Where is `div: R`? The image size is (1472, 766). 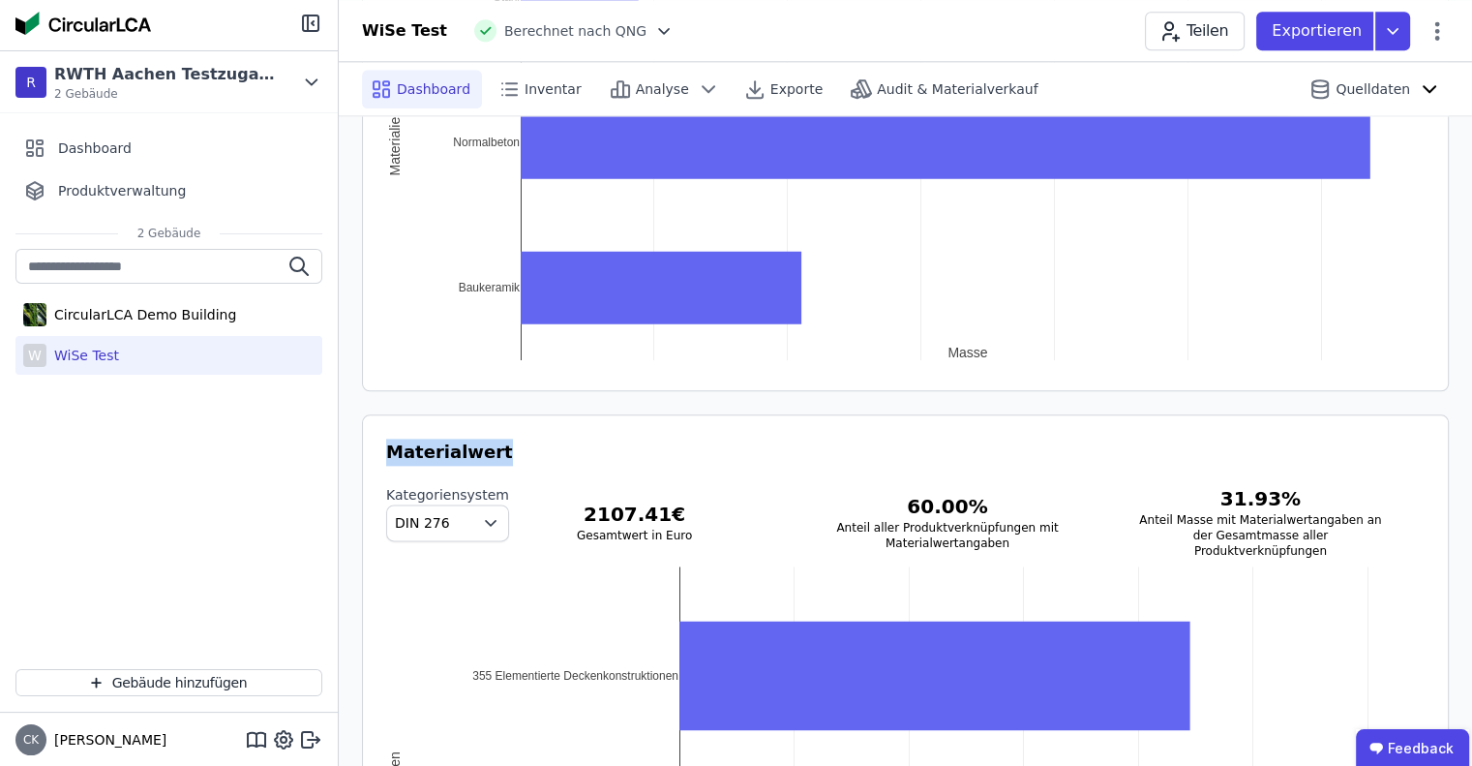 div: R is located at coordinates (31, 82).